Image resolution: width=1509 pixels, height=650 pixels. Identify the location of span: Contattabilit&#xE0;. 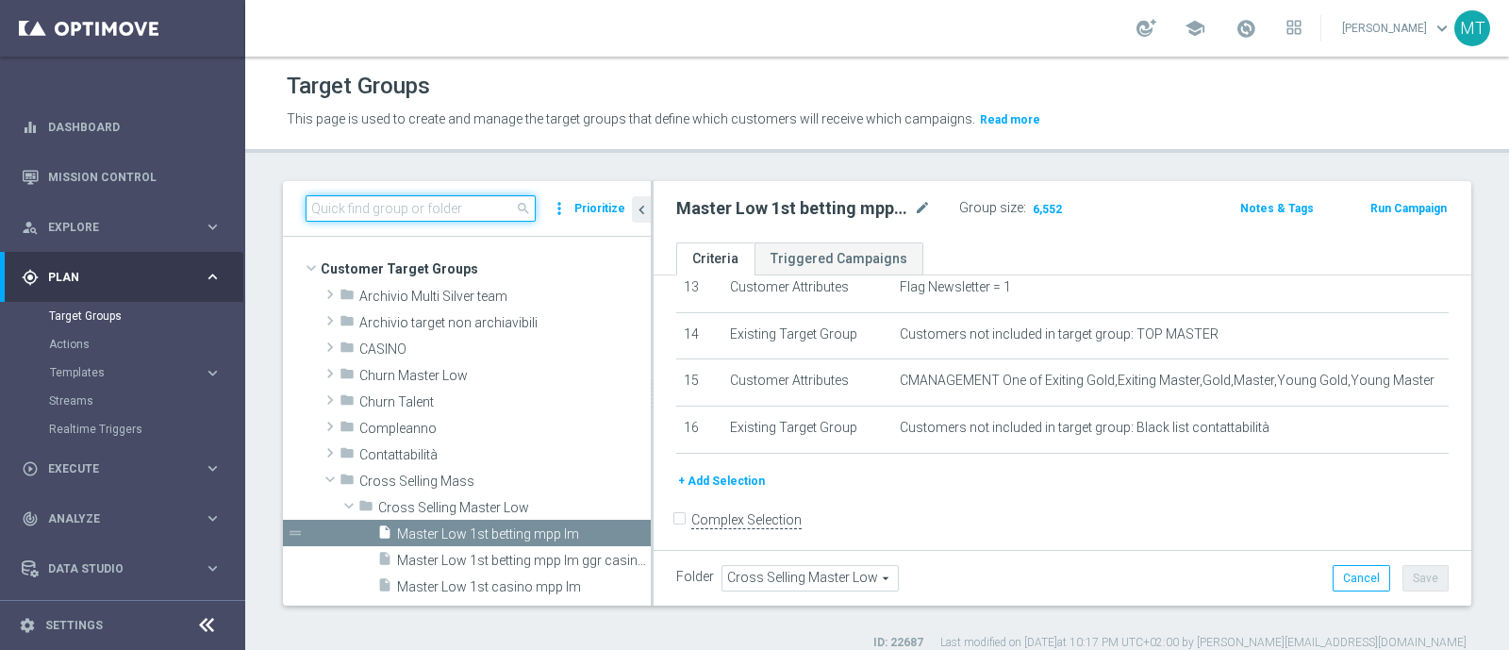
(505, 455).